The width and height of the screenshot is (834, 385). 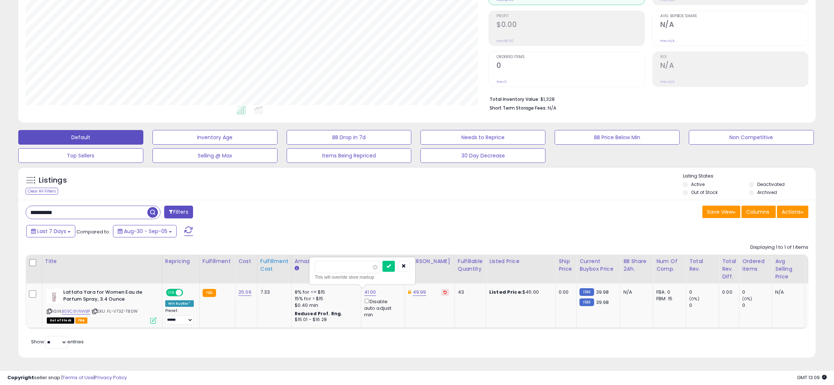 I want to click on div: Title, so click(x=102, y=262).